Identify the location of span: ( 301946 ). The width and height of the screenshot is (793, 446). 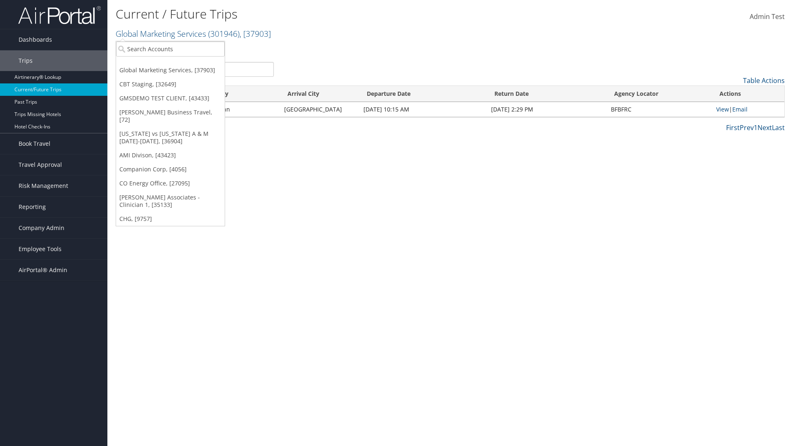
(224, 33).